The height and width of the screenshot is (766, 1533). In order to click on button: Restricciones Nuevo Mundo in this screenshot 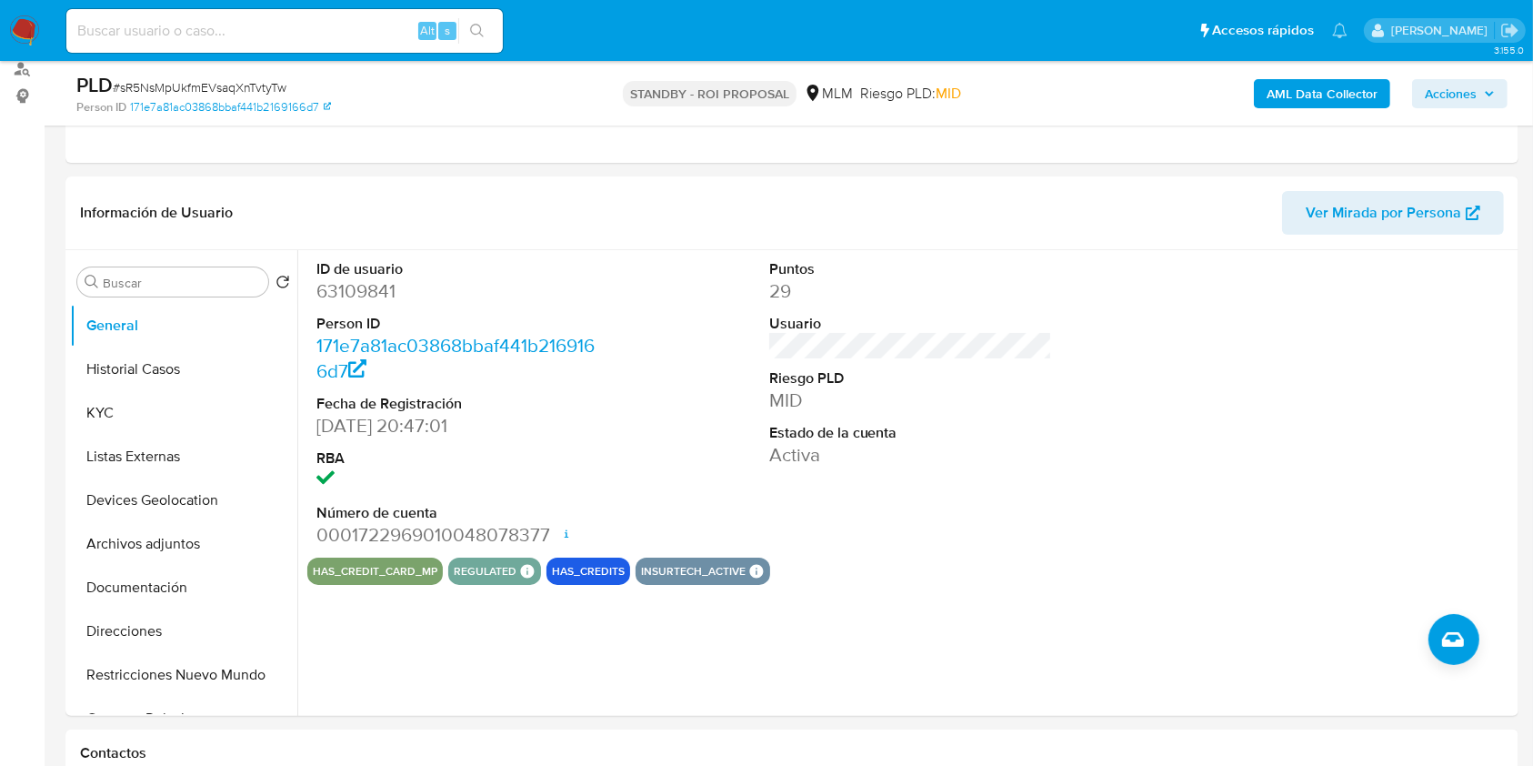, I will do `click(184, 675)`.